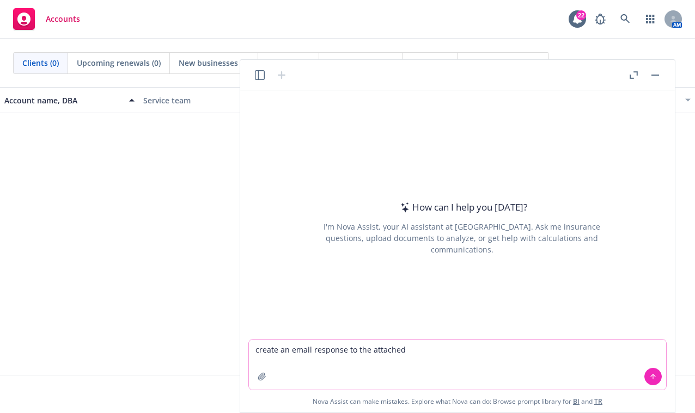 This screenshot has width=695, height=413. What do you see at coordinates (208, 100) in the screenshot?
I see `button: Service team` at bounding box center [208, 100].